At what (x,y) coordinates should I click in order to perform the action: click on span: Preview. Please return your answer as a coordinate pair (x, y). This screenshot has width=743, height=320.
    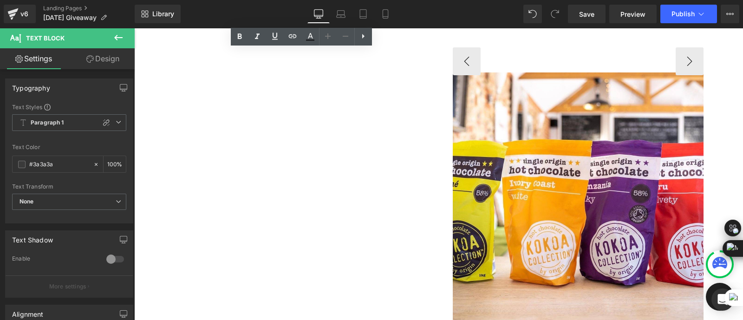
    Looking at the image, I should click on (633, 14).